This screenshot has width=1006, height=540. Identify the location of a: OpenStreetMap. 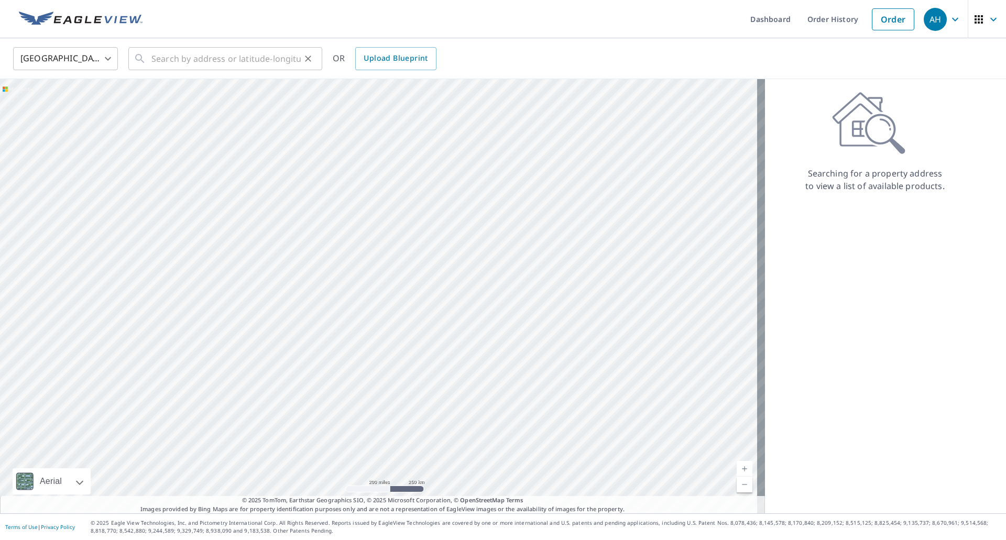
(482, 500).